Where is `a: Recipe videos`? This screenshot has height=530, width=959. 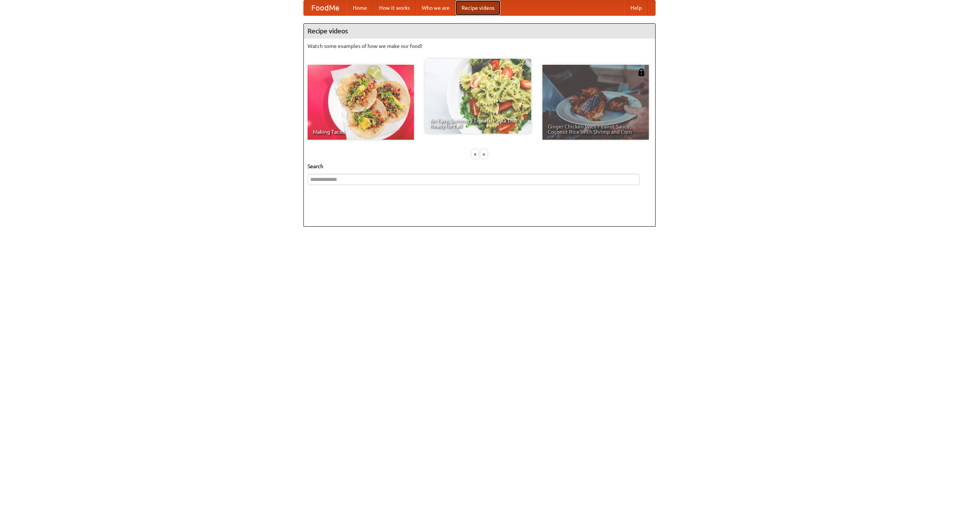 a: Recipe videos is located at coordinates (478, 8).